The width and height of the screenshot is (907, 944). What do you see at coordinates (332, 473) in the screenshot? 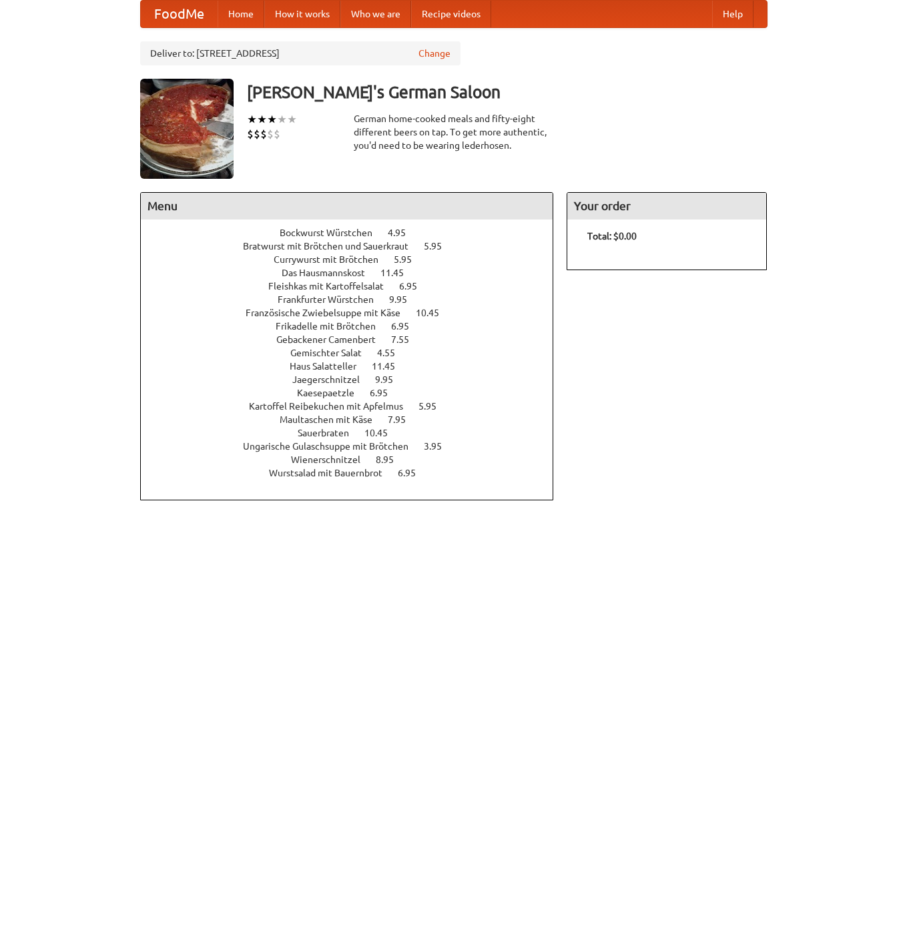
I see `span: Wurstsalad mit Bauernbrot` at bounding box center [332, 473].